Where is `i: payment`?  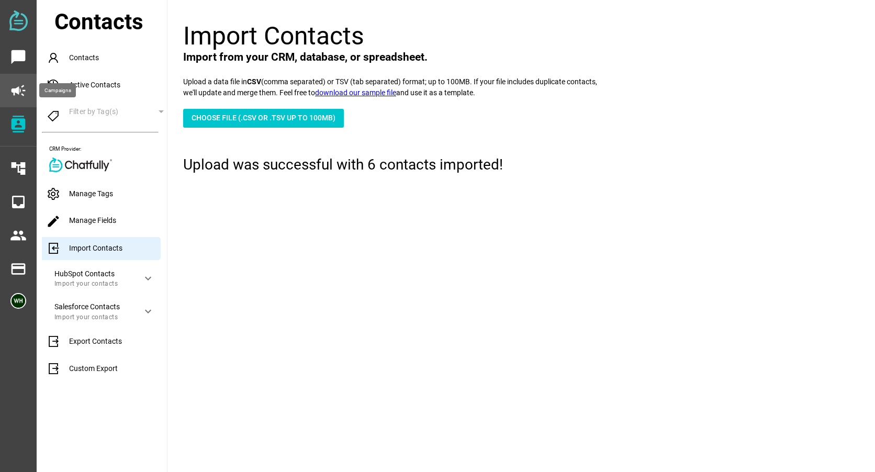
i: payment is located at coordinates (18, 269).